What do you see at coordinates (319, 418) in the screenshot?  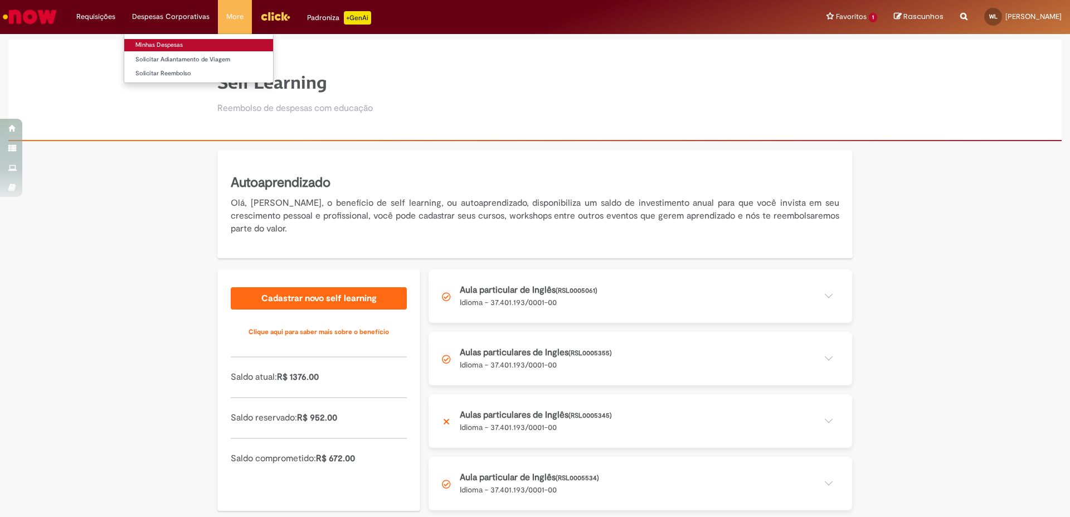 I see `p: Saldo reservado:` at bounding box center [319, 418].